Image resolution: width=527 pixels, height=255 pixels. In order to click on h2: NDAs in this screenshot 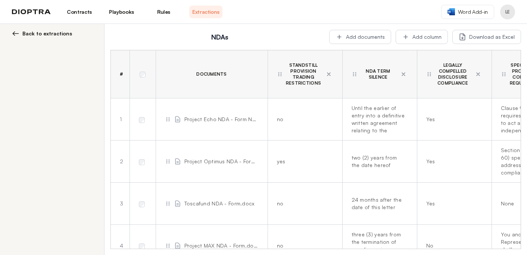, I will do `click(220, 37)`.